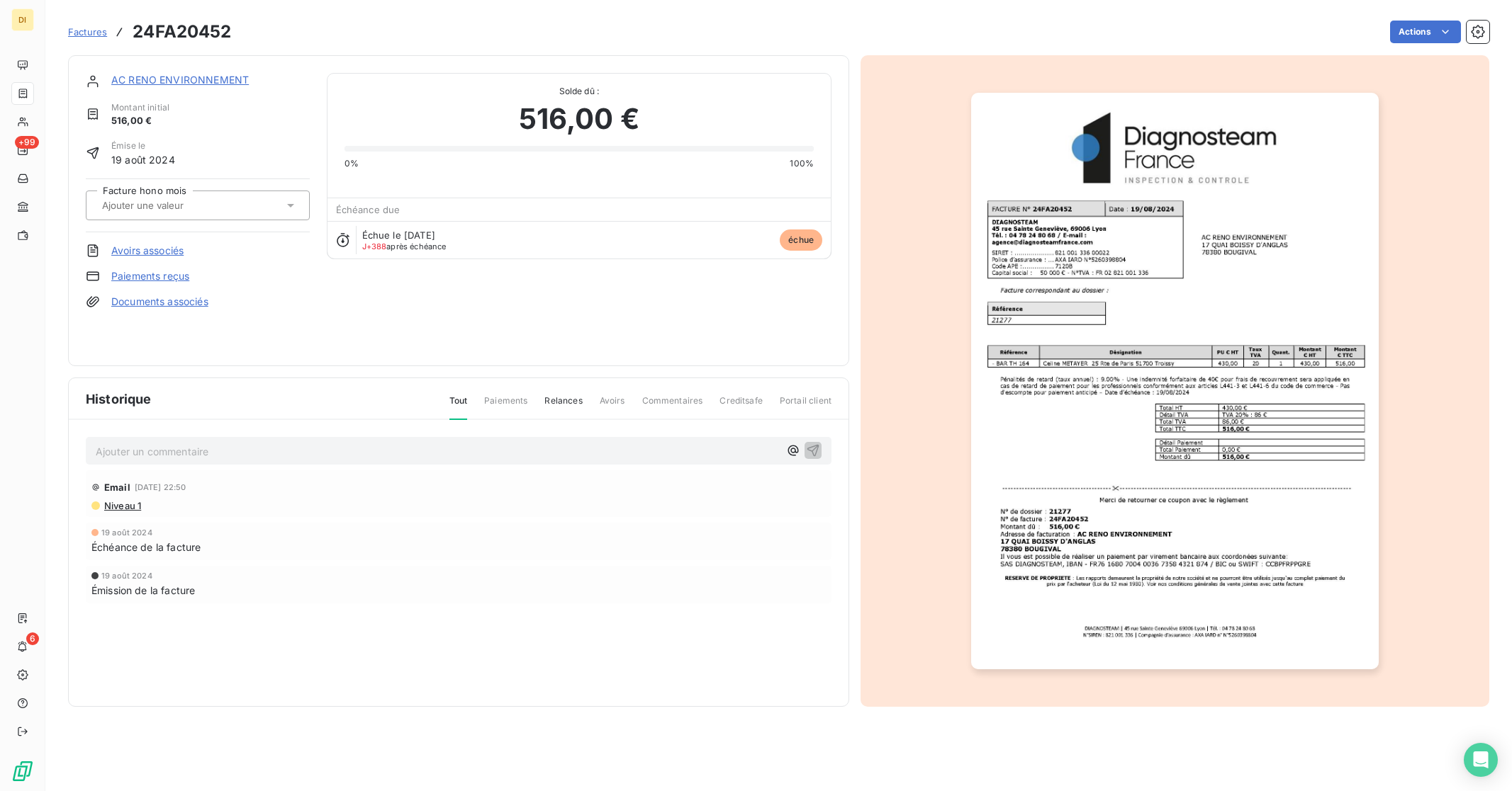 This screenshot has height=791, width=1512. Describe the element at coordinates (404, 247) in the screenshot. I see `span: après échéance` at that location.